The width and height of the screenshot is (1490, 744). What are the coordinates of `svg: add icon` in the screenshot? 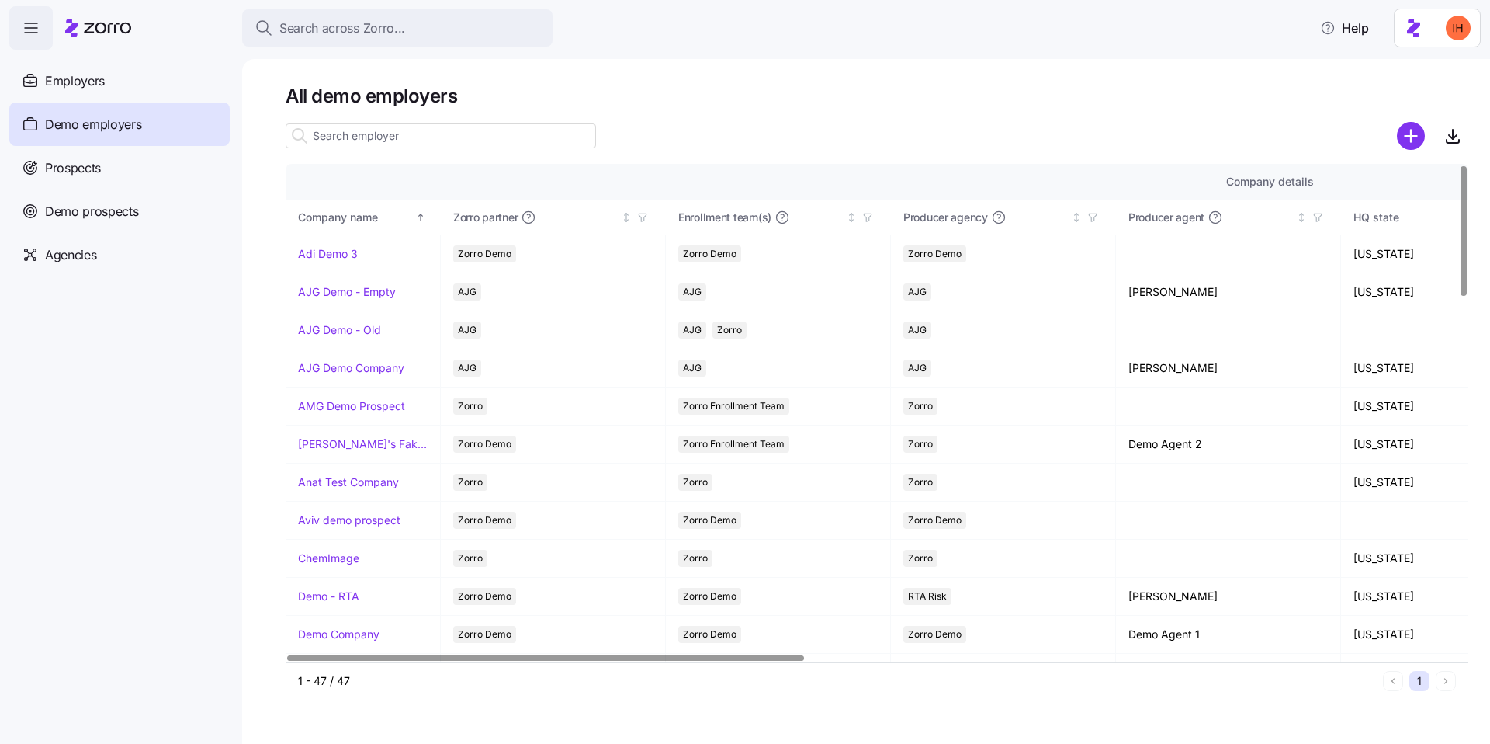 It's located at (1411, 136).